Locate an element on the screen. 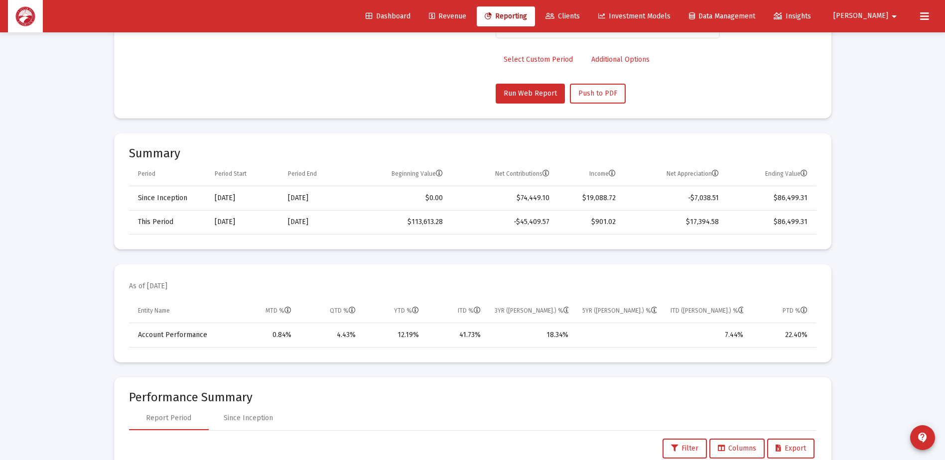  td: Column Ending Value is located at coordinates (770, 174).